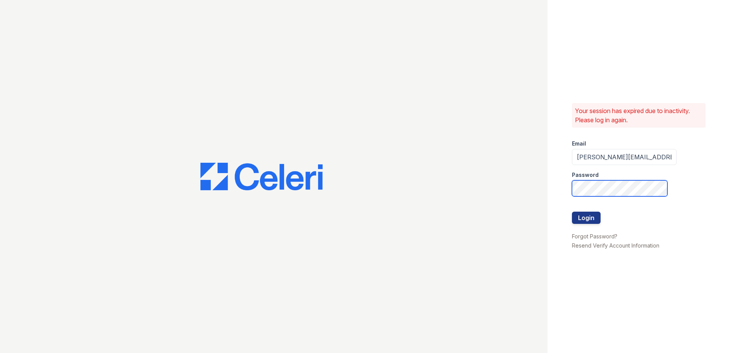 The image size is (730, 353). What do you see at coordinates (586, 218) in the screenshot?
I see `button: Login` at bounding box center [586, 218].